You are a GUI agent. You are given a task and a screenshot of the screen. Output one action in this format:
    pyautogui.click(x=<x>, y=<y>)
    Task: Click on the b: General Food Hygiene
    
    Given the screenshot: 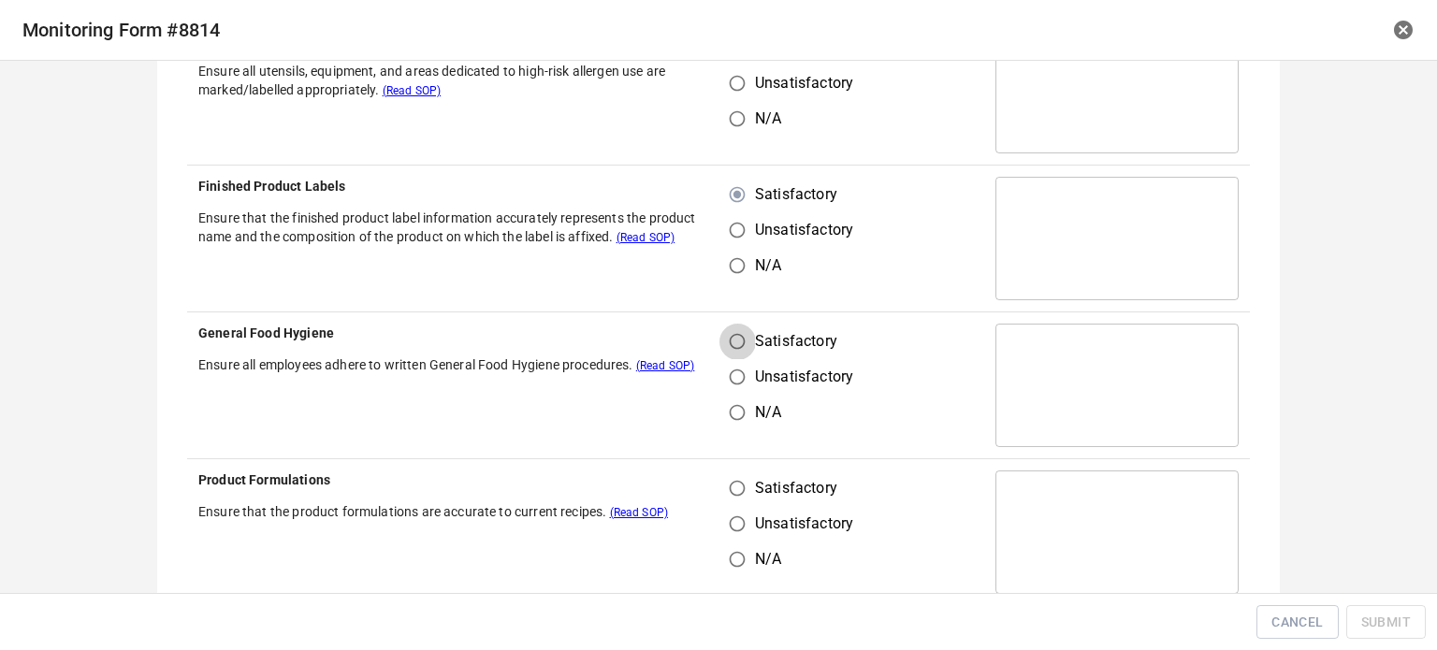 What is the action you would take?
    pyautogui.click(x=266, y=333)
    